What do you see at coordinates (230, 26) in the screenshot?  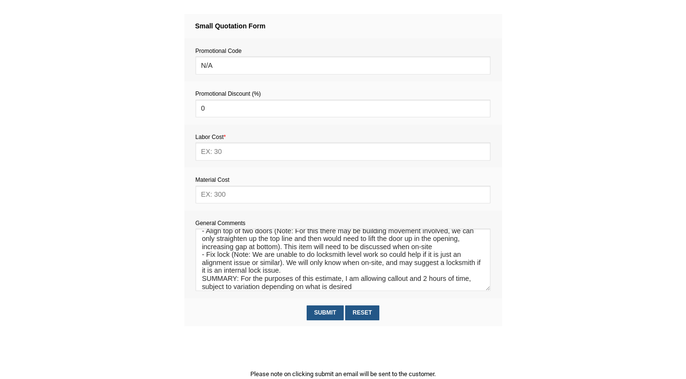 I see `strong: Small Quotation Form` at bounding box center [230, 26].